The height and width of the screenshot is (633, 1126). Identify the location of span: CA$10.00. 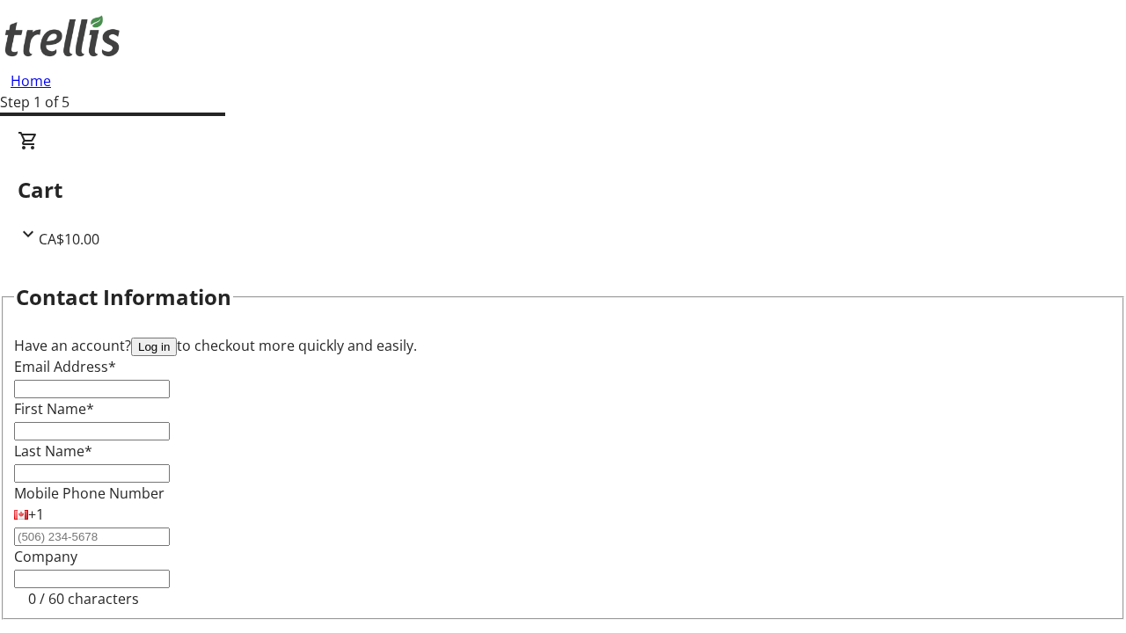
(69, 239).